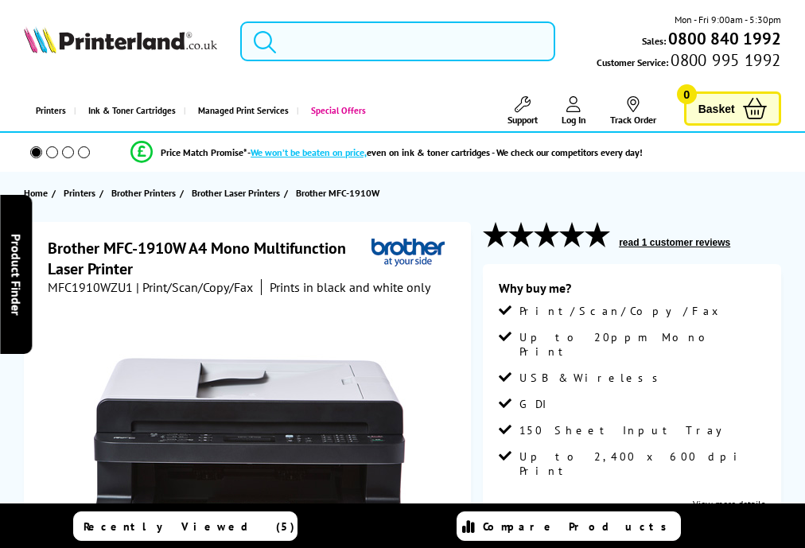  I want to click on div: - even on ink & toner cartridges - We check our competitors every day!, so click(445, 152).